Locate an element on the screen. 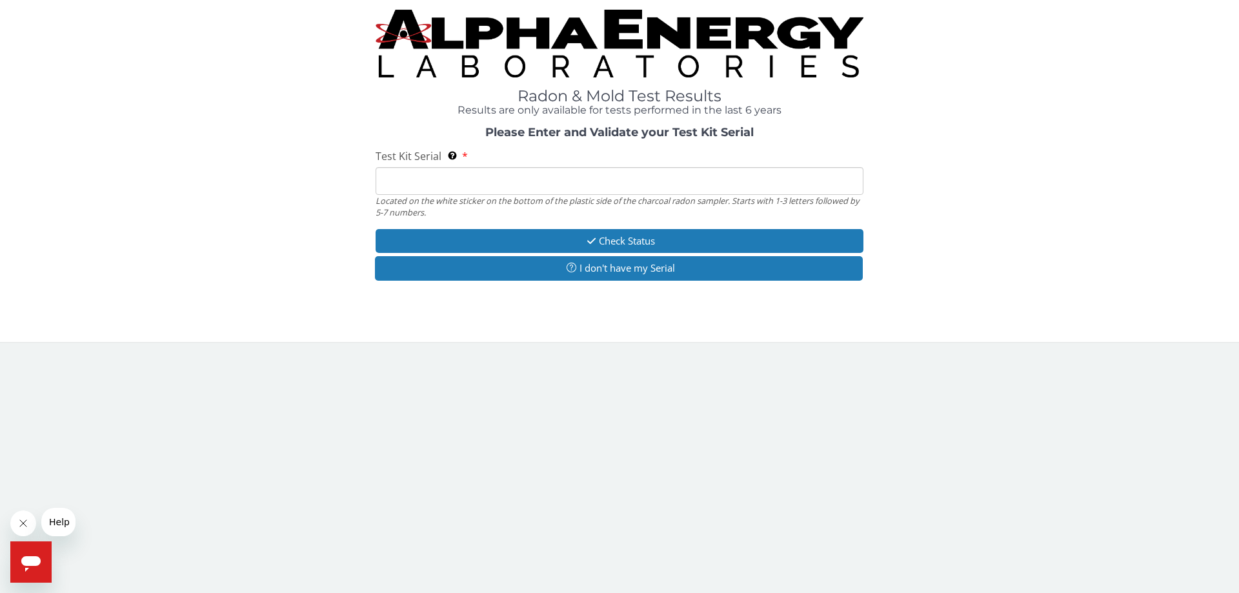 The image size is (1239, 593). h4: Results are only available for tests performed in the last 6 years is located at coordinates (619, 110).